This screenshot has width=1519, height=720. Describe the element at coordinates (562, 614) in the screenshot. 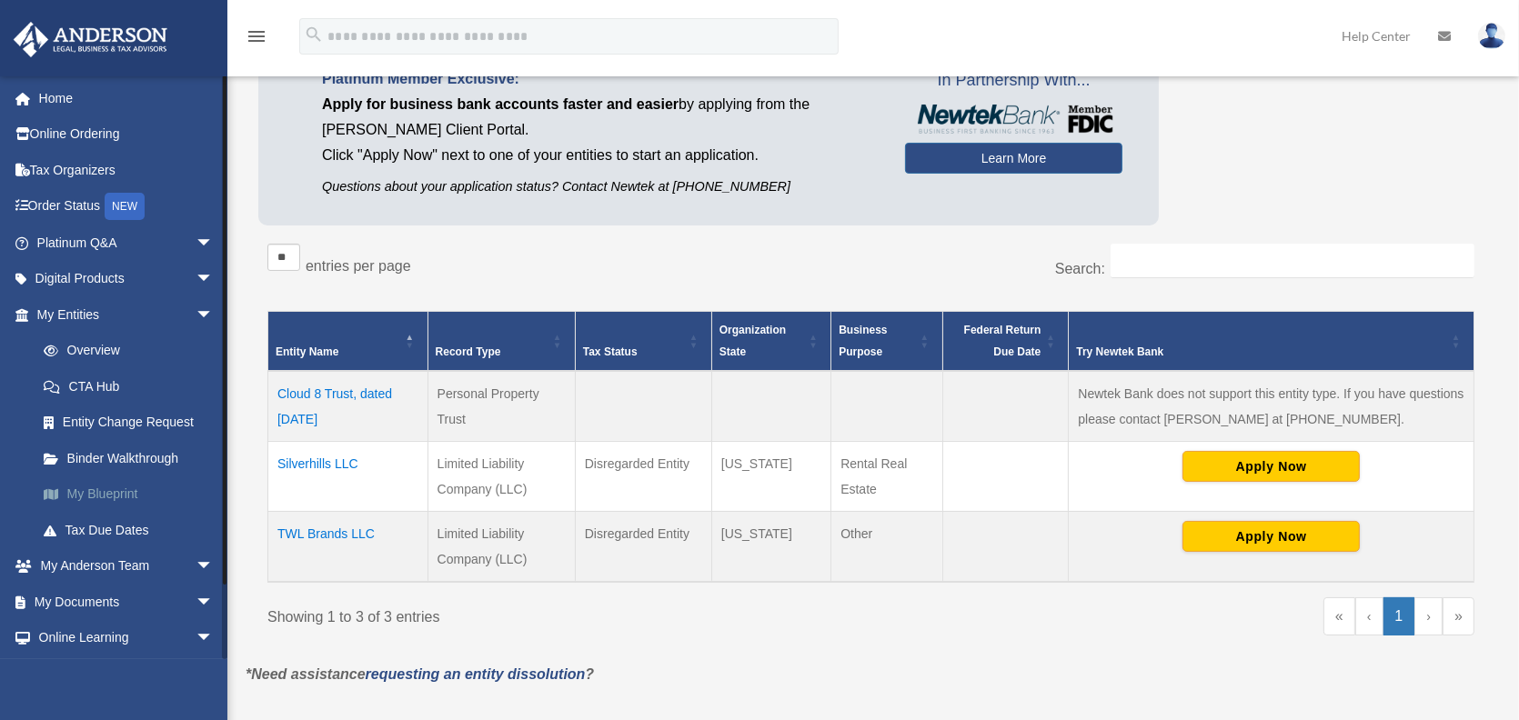

I see `div: Showing 1 to 3 of 3 entries` at that location.